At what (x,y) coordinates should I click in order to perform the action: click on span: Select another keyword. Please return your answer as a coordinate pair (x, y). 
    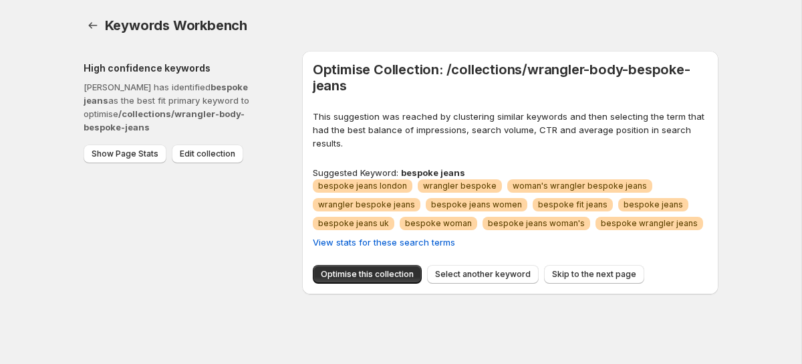
    Looking at the image, I should click on (483, 274).